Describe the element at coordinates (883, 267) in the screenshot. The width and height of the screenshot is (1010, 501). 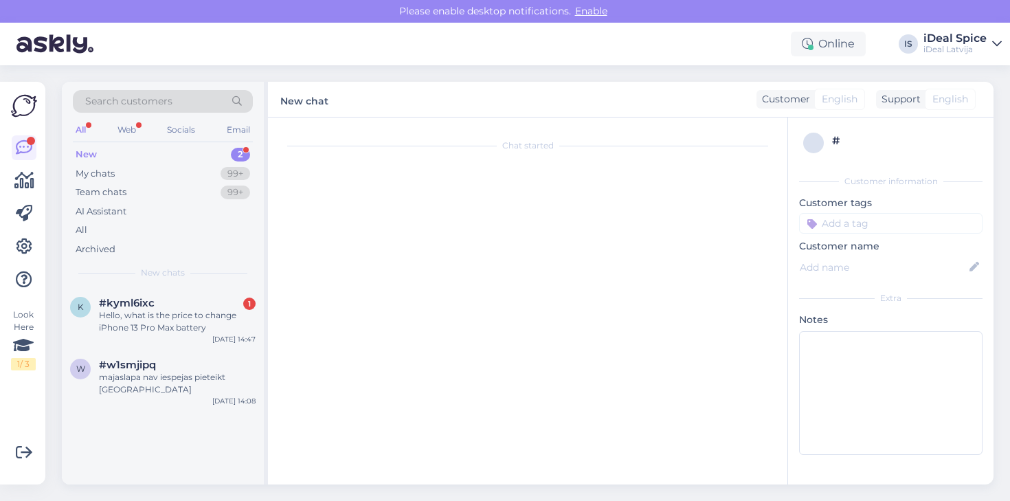
I see `input: Add name` at that location.